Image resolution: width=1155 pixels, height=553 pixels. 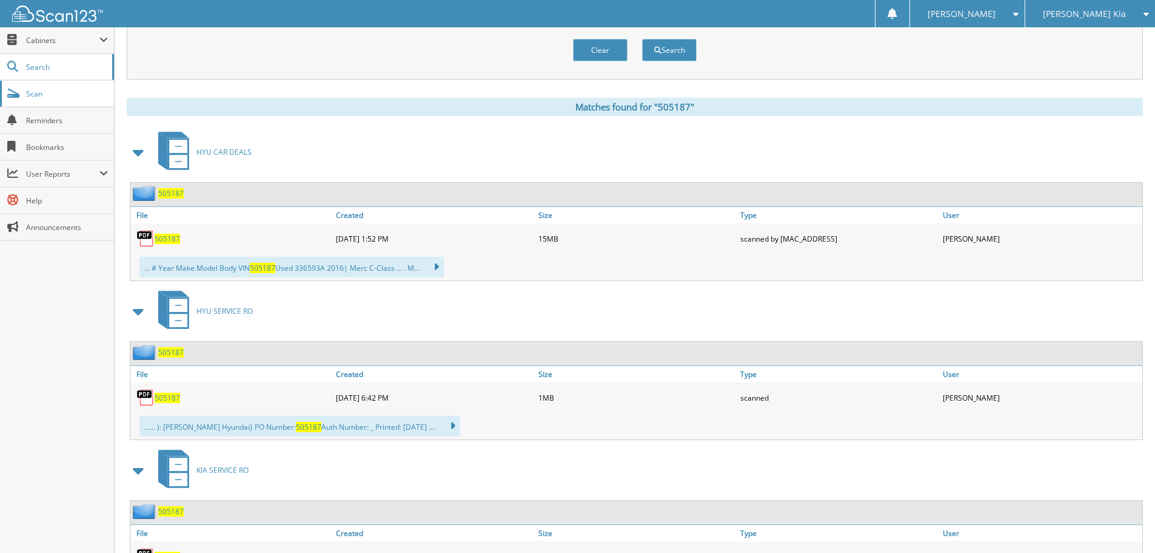 I want to click on span: Help, so click(x=67, y=200).